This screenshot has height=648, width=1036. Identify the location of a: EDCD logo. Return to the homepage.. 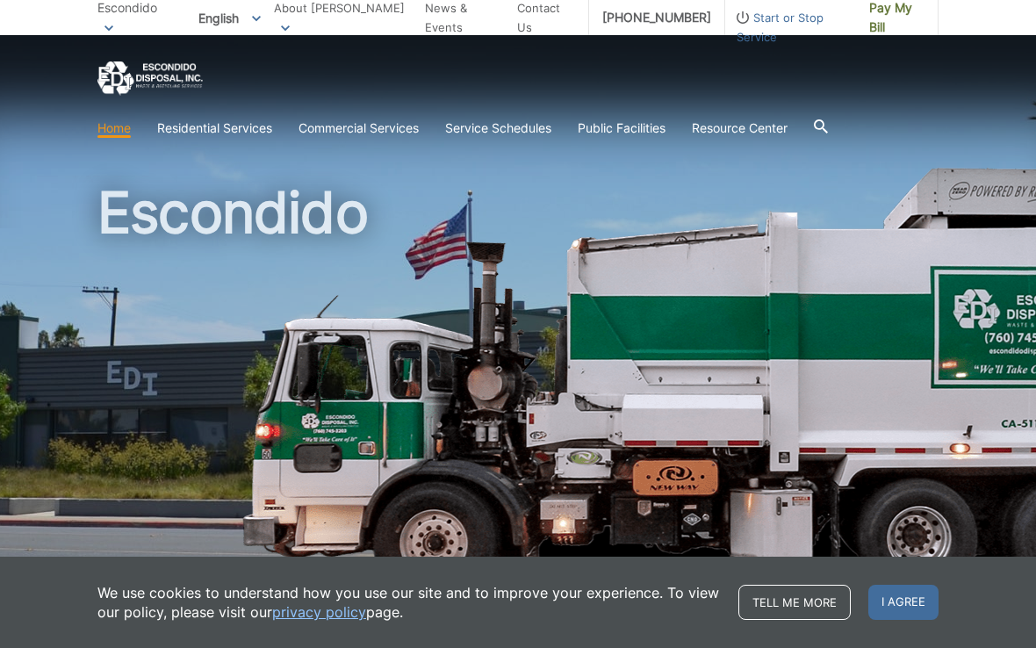
(150, 78).